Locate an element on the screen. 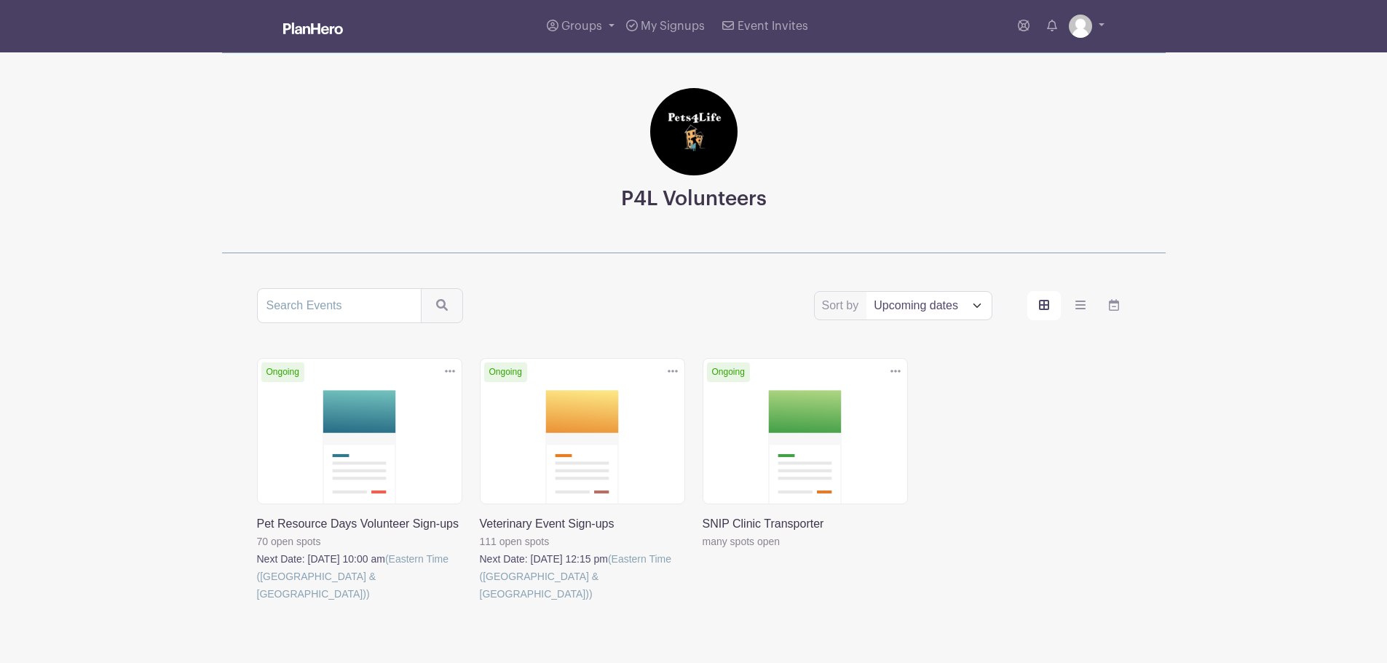 The image size is (1387, 663). span: Groups is located at coordinates (582, 26).